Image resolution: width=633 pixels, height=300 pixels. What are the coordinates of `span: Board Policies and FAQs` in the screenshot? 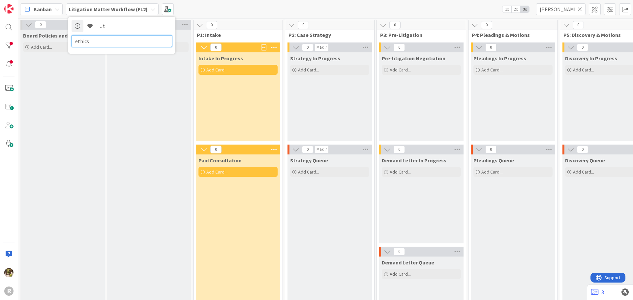 It's located at (51, 36).